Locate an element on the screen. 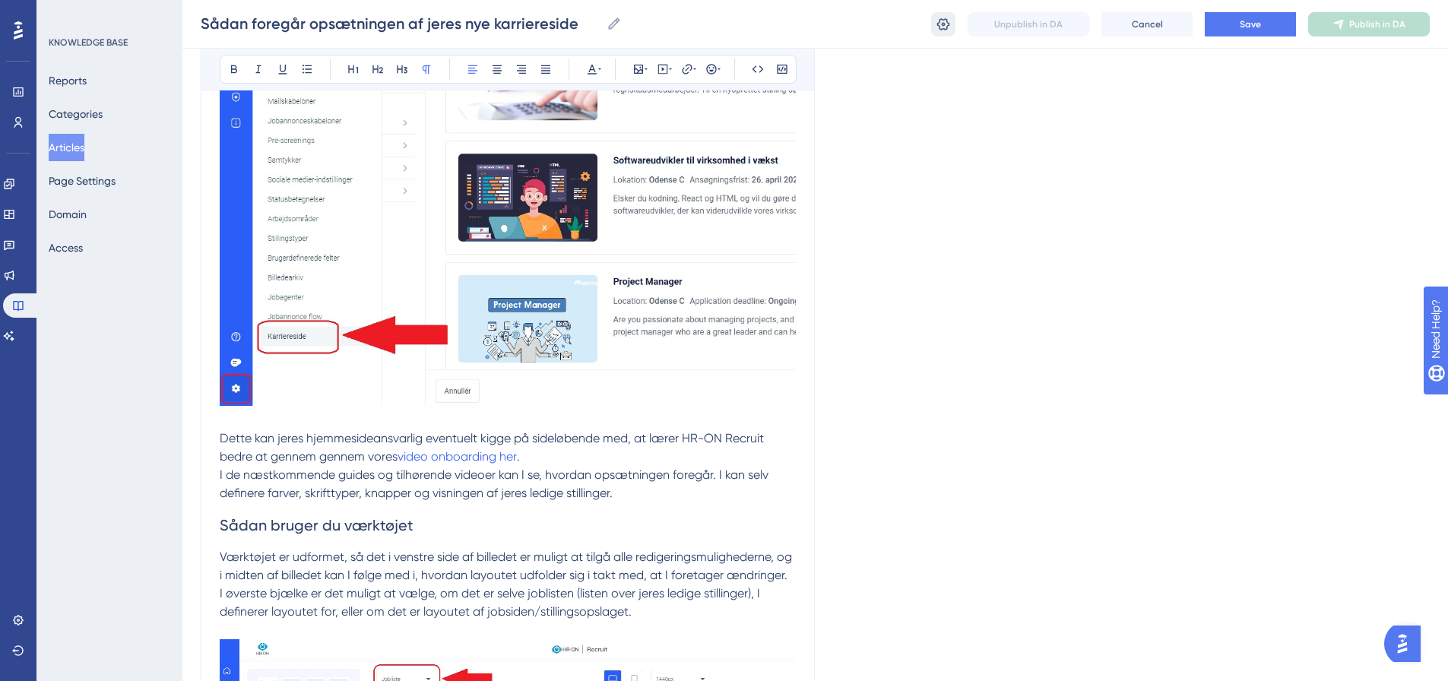 This screenshot has height=681, width=1448. span: Need Help? is located at coordinates (65, 13).